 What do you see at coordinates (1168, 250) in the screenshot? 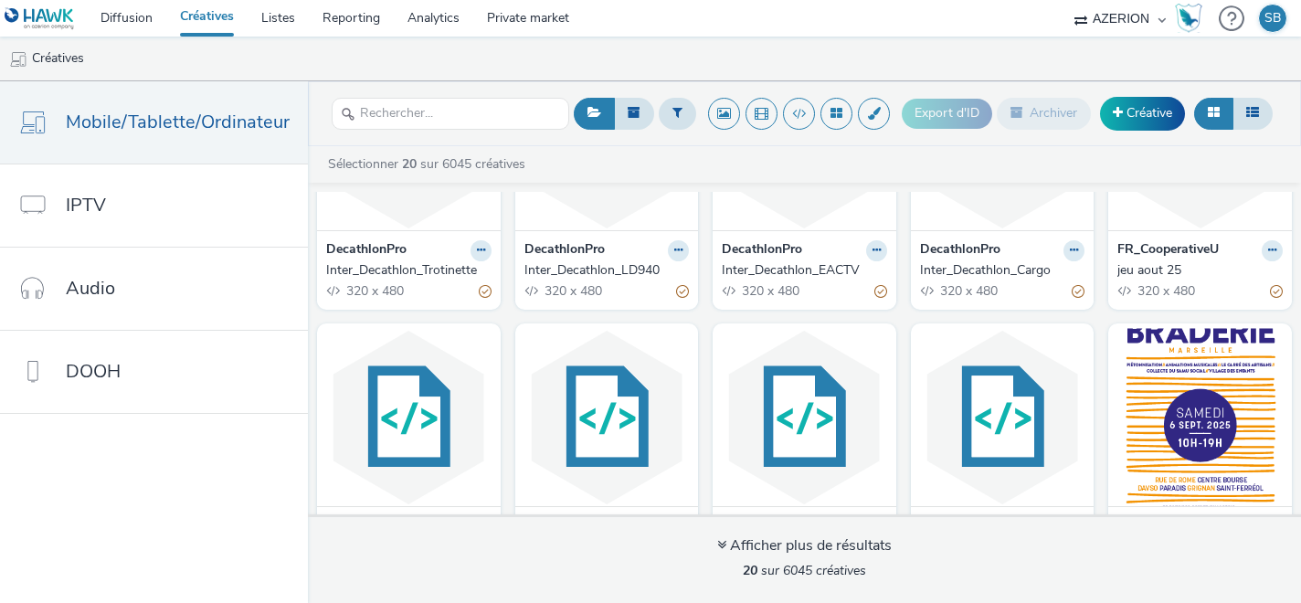
I see `strong: FR_CooperativeU` at bounding box center [1168, 250].